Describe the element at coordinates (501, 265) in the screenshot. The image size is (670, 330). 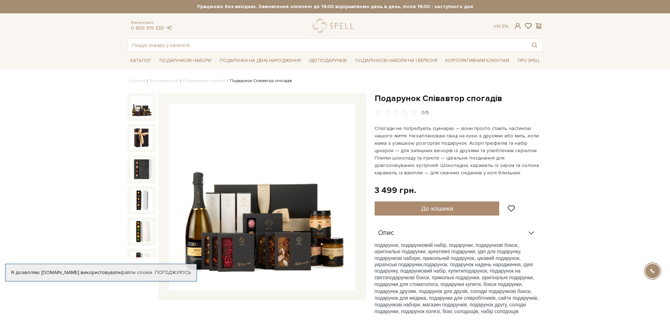
I see `span: день народження` at that location.